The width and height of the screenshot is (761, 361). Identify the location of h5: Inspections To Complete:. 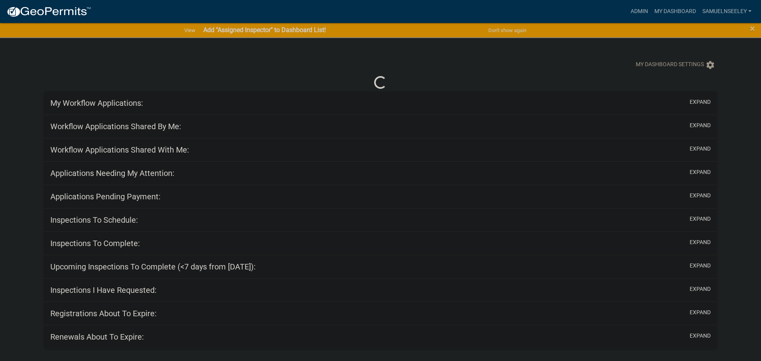
(95, 243).